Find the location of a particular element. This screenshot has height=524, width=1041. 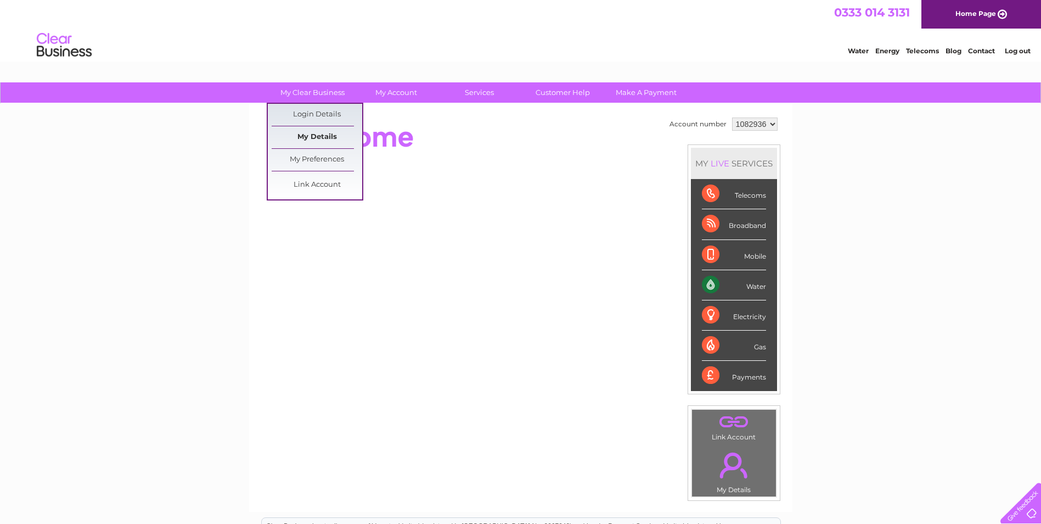

div: MY SERVICES is located at coordinates (734, 163).